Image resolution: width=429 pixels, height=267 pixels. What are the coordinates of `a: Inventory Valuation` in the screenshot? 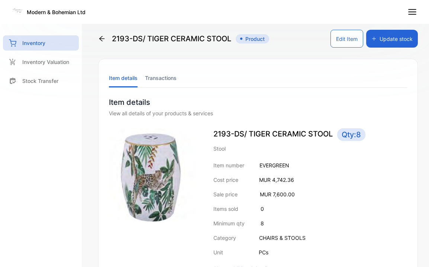 It's located at (41, 62).